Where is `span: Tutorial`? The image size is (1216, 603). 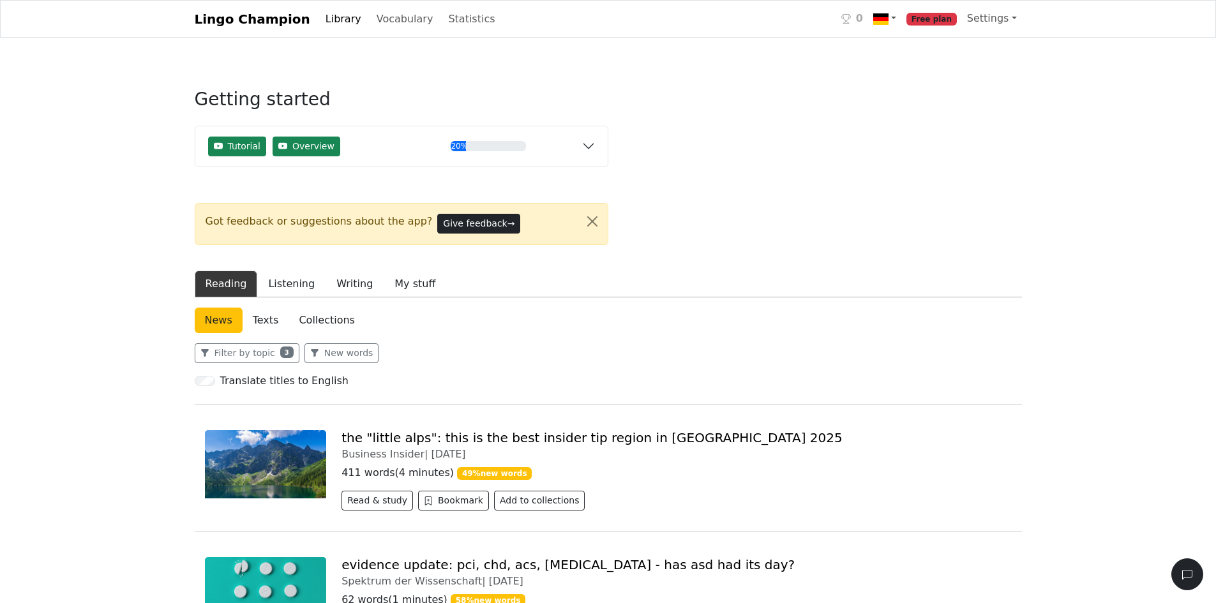
span: Tutorial is located at coordinates (244, 146).